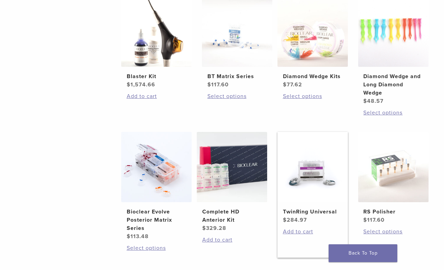  Describe the element at coordinates (237, 96) in the screenshot. I see `a: Select options for “BT Matrix Series”` at that location.